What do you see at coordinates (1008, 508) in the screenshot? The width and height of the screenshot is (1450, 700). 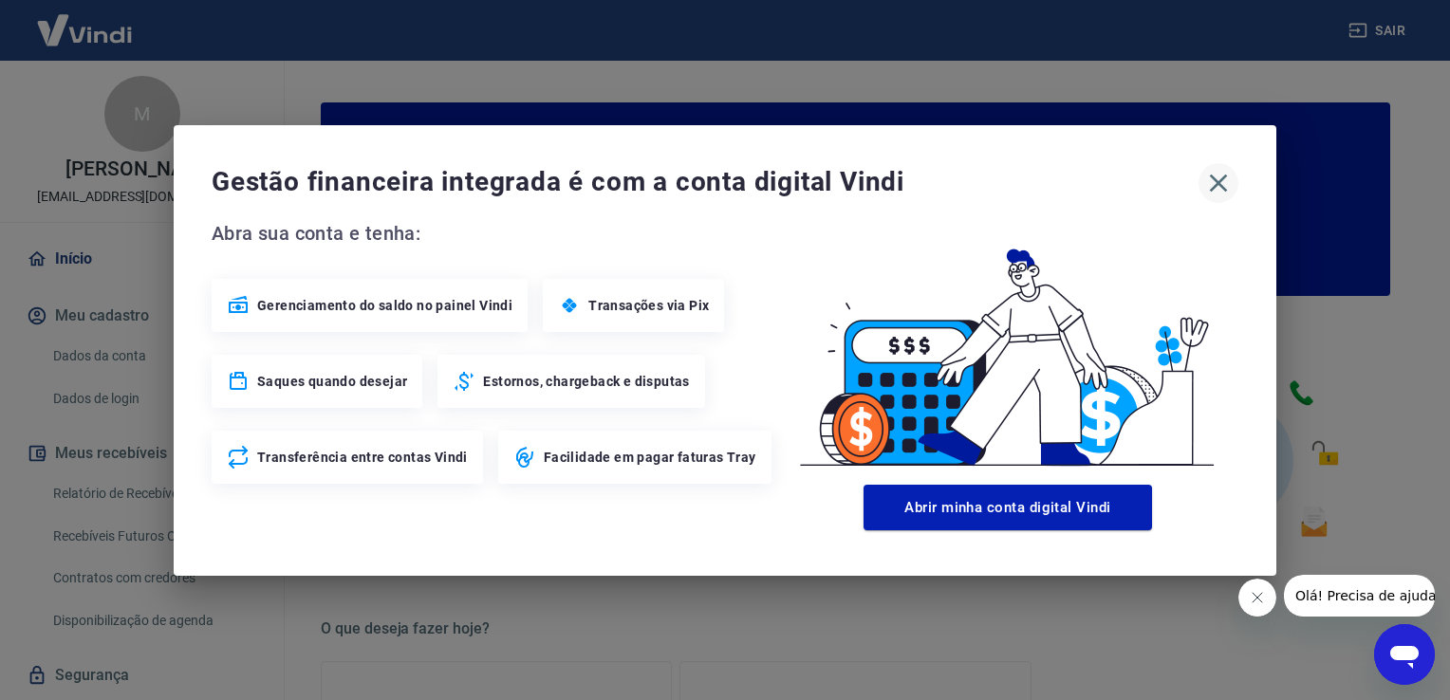 I see `button: Abrir minha conta digital Vindi` at bounding box center [1008, 508].